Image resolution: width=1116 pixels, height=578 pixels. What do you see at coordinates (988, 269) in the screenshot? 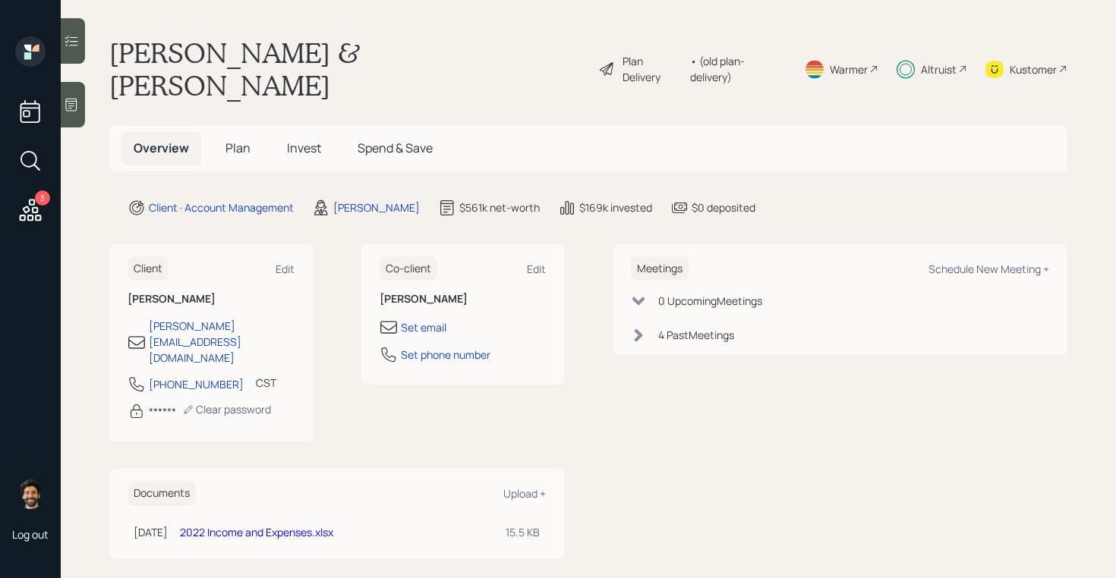
I see `div: Schedule New Meeting +` at bounding box center [988, 269].